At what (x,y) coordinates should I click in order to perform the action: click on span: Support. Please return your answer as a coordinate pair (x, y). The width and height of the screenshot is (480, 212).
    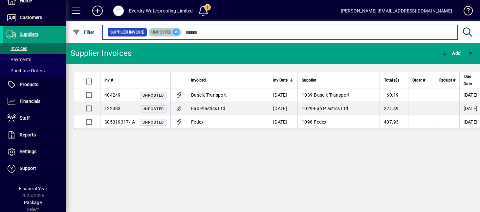
    Looking at the image, I should click on (28, 168).